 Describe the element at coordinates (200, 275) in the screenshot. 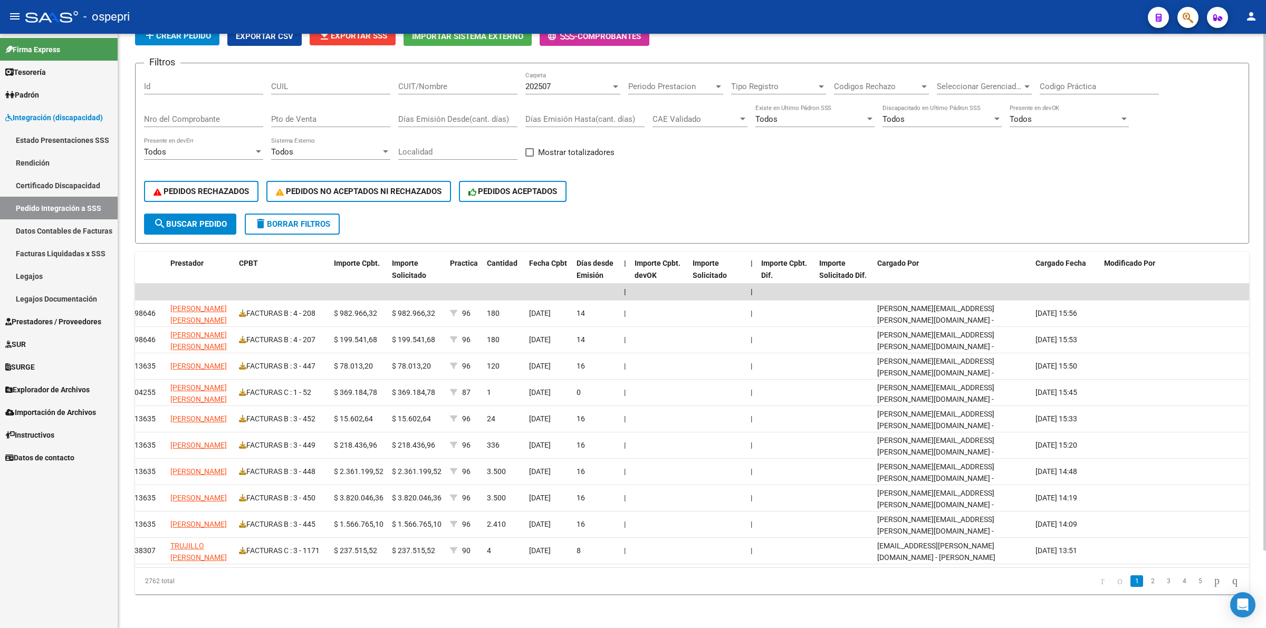

I see `datatable-header-cell: Prestador` at that location.